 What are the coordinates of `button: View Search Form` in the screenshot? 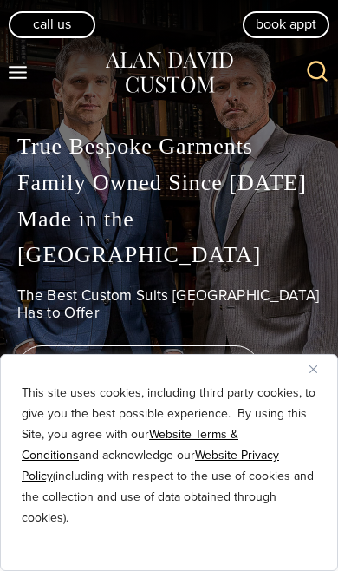 It's located at (317, 73).